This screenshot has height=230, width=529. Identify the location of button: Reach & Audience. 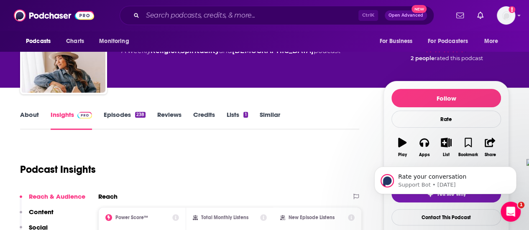
(52, 200).